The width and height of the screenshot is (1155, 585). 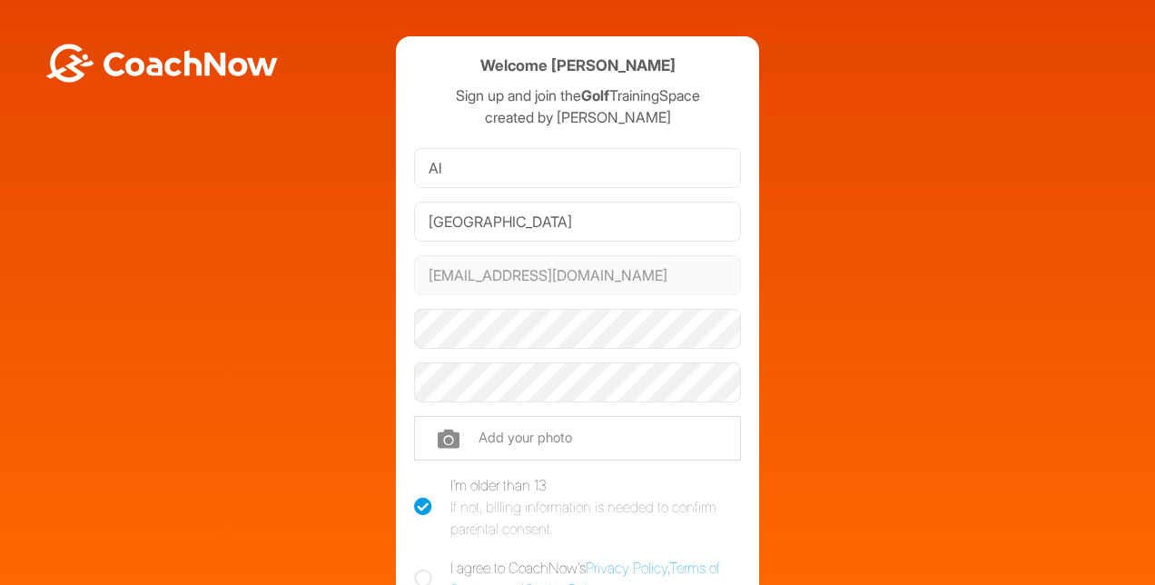 I want to click on input: Email, so click(x=577, y=275).